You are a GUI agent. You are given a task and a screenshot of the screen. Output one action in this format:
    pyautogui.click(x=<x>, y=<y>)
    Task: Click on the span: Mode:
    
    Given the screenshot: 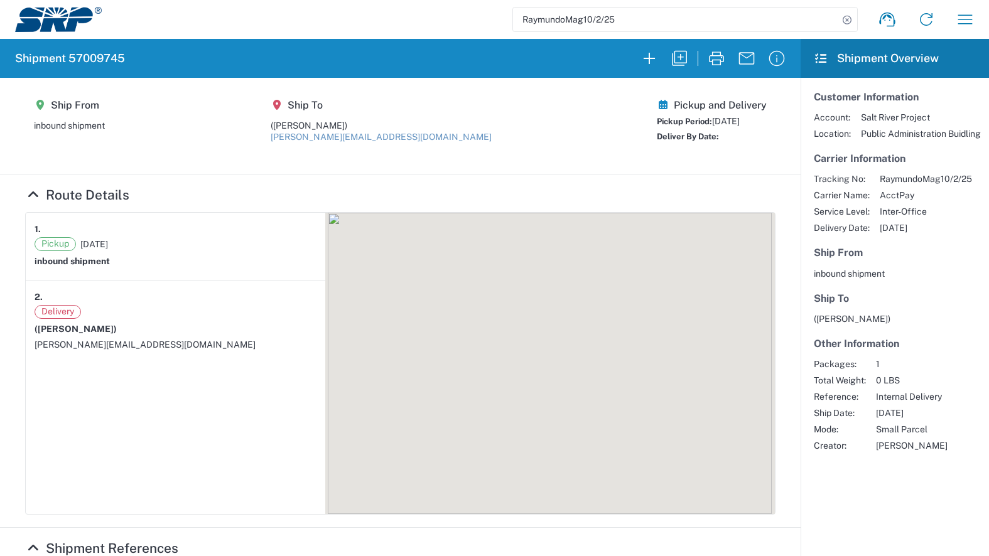 What is the action you would take?
    pyautogui.click(x=839, y=429)
    